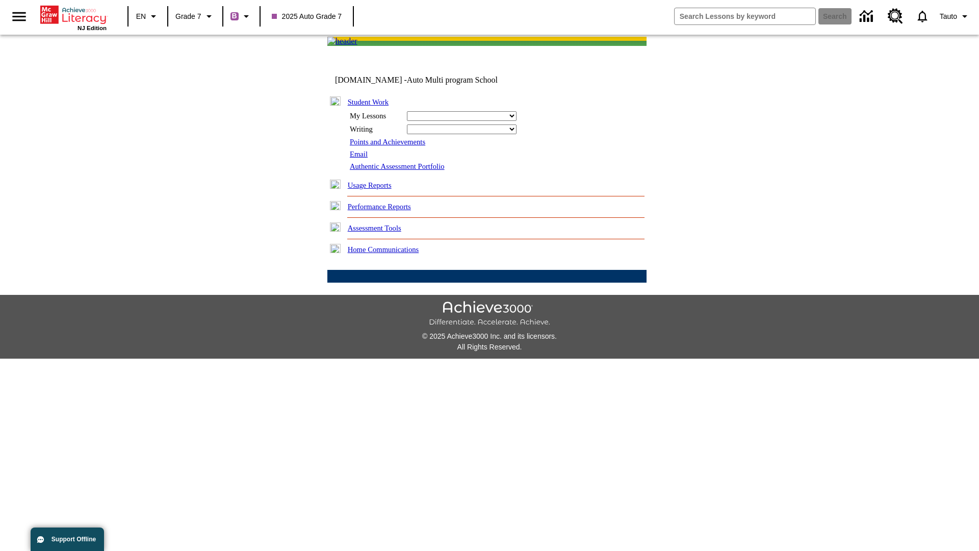  What do you see at coordinates (92, 28) in the screenshot?
I see `span: NJ Edition` at bounding box center [92, 28].